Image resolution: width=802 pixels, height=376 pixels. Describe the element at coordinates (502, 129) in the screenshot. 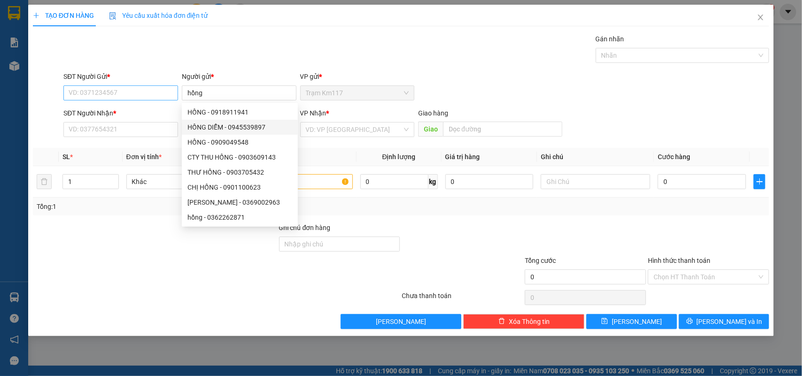

I see `input: Dọc đường` at that location.